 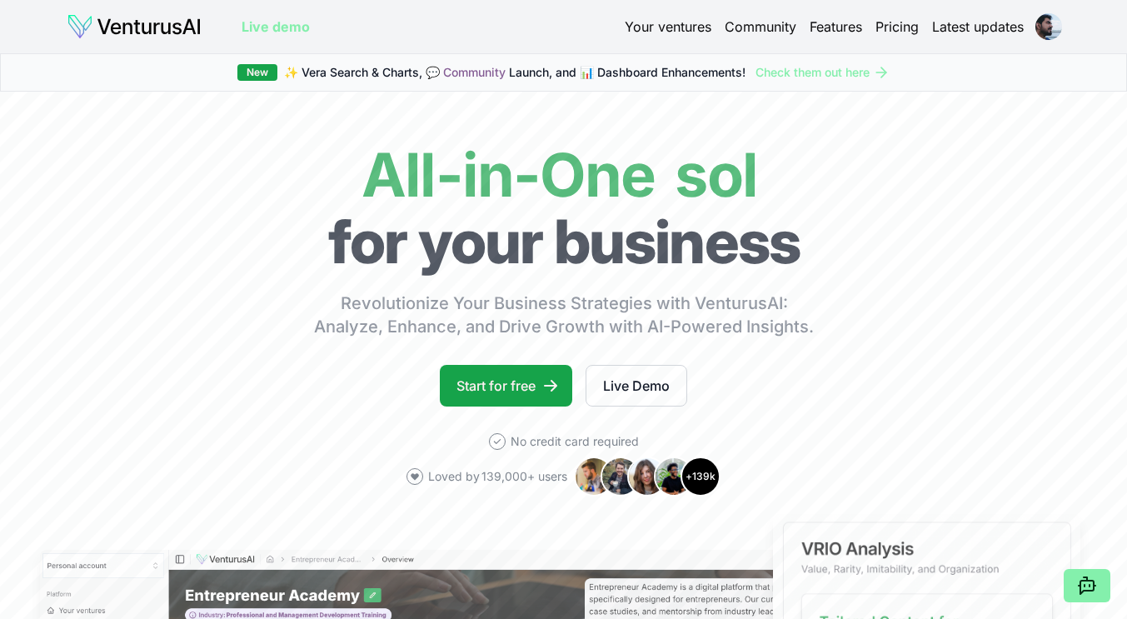 I want to click on a: Your ventures, so click(x=668, y=27).